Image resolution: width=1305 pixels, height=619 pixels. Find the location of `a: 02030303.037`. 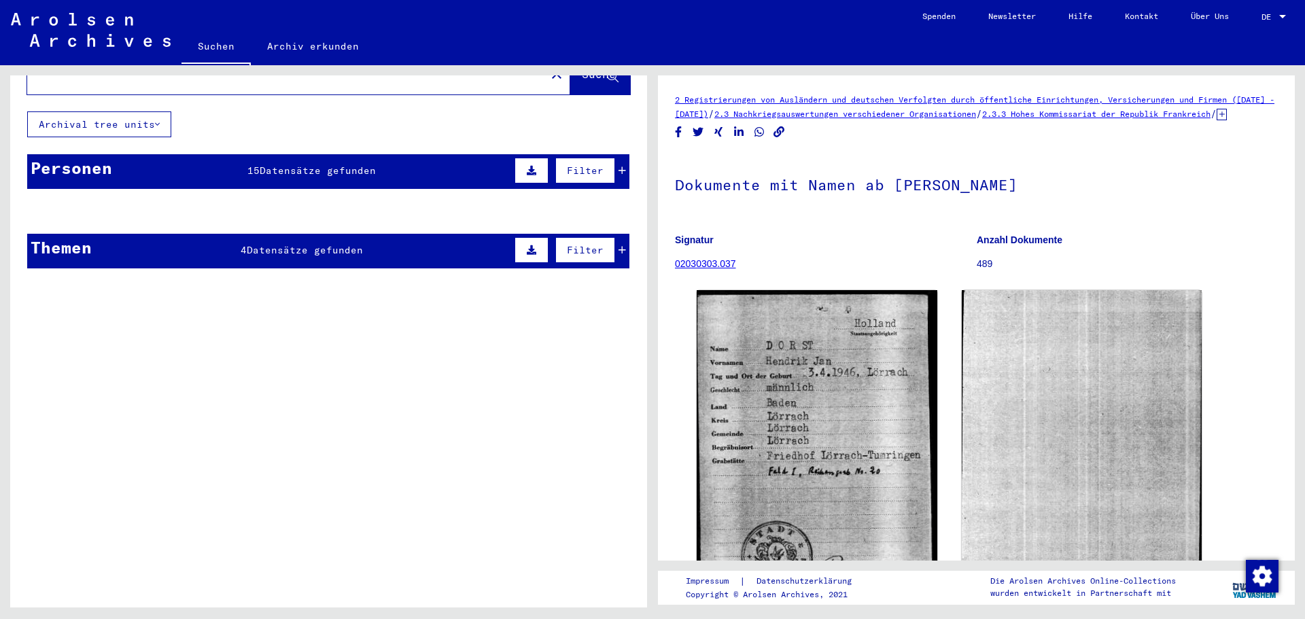

a: 02030303.037 is located at coordinates (706, 264).